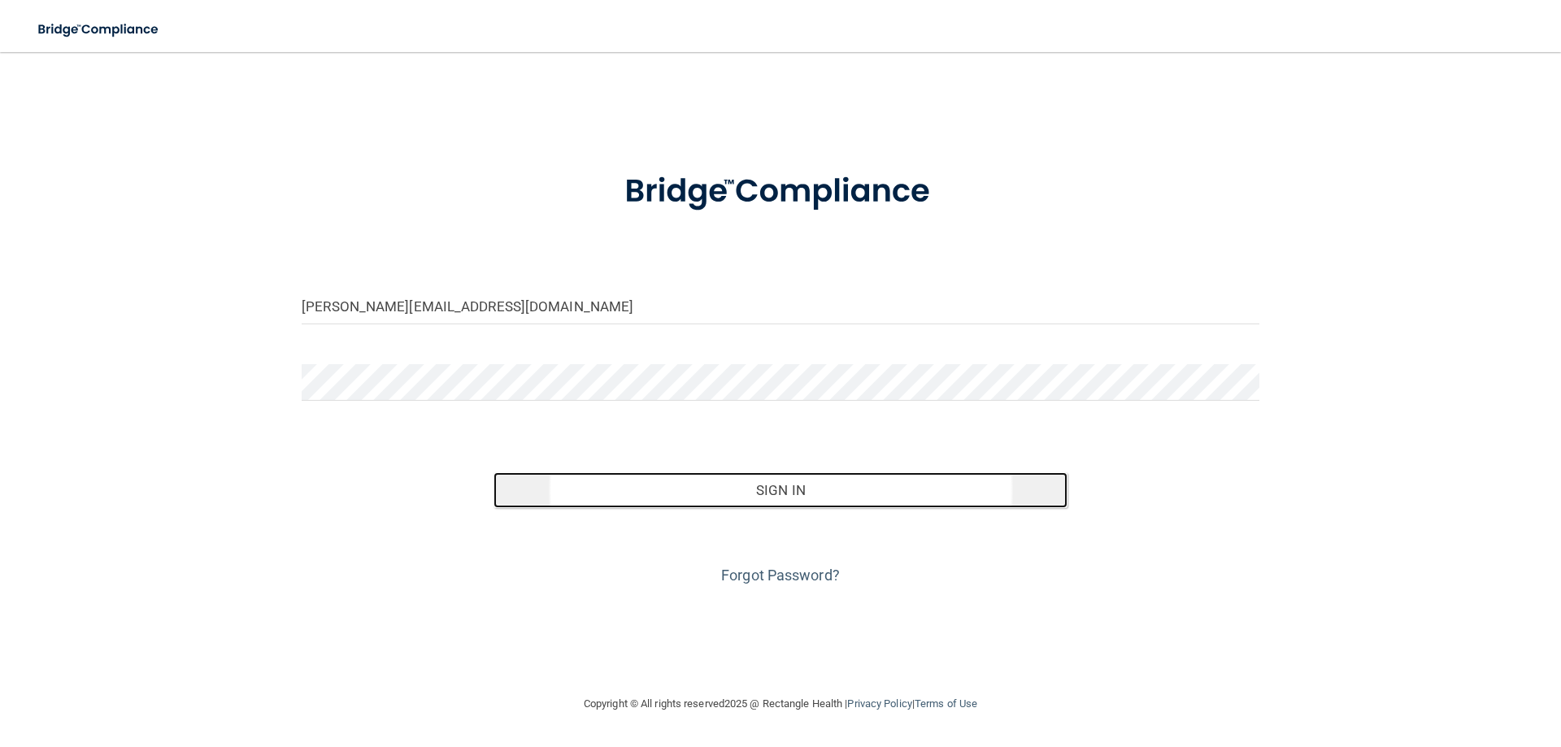 The image size is (1561, 747). Describe the element at coordinates (780, 575) in the screenshot. I see `a: Forgot Password?` at that location.